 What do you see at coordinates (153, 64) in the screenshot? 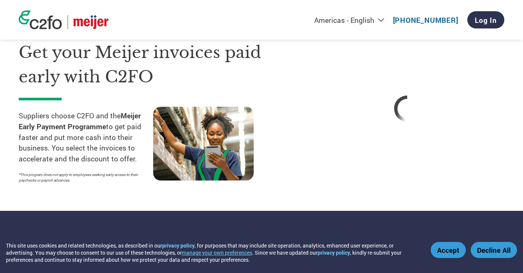
I see `h1: Get your Meijer invoices paid early with C2FO` at bounding box center [153, 64].